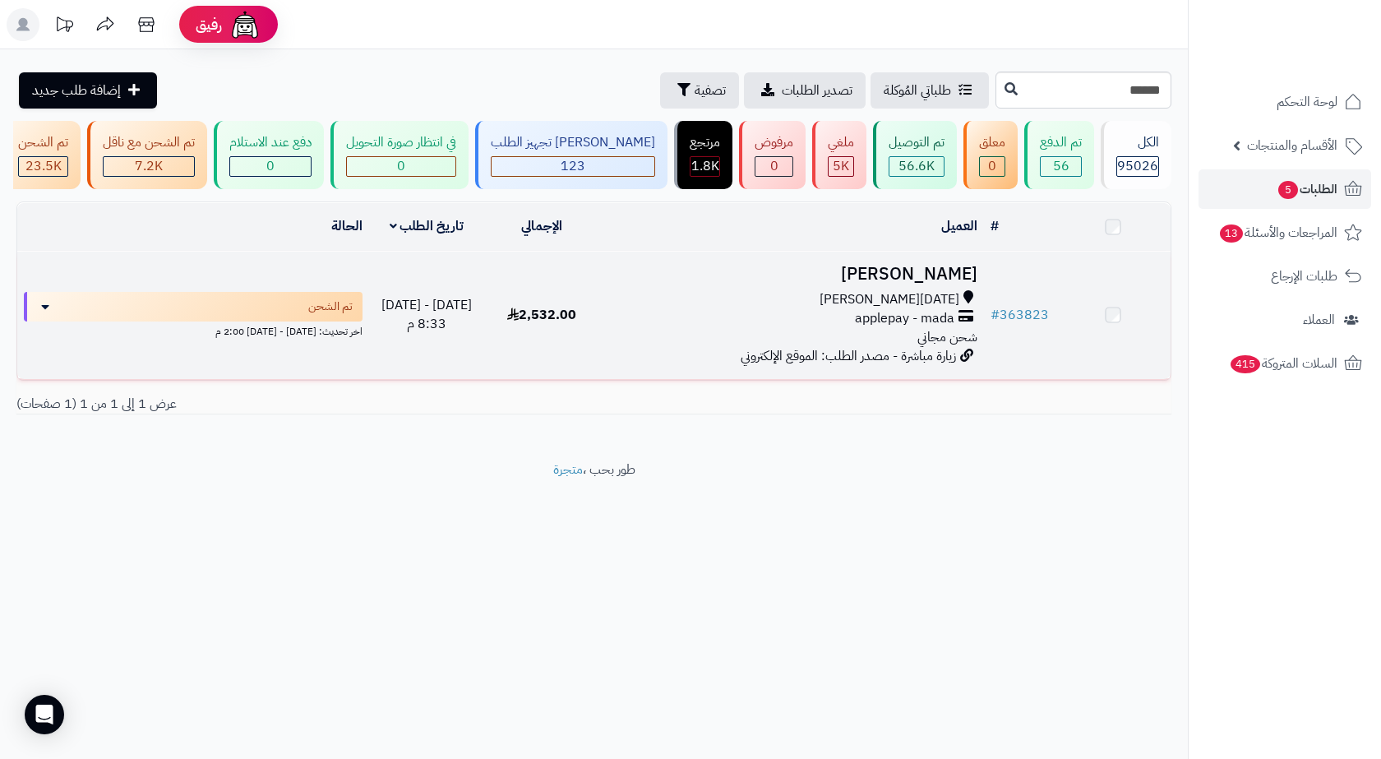  Describe the element at coordinates (817, 90) in the screenshot. I see `span: تصدير الطلبات` at that location.